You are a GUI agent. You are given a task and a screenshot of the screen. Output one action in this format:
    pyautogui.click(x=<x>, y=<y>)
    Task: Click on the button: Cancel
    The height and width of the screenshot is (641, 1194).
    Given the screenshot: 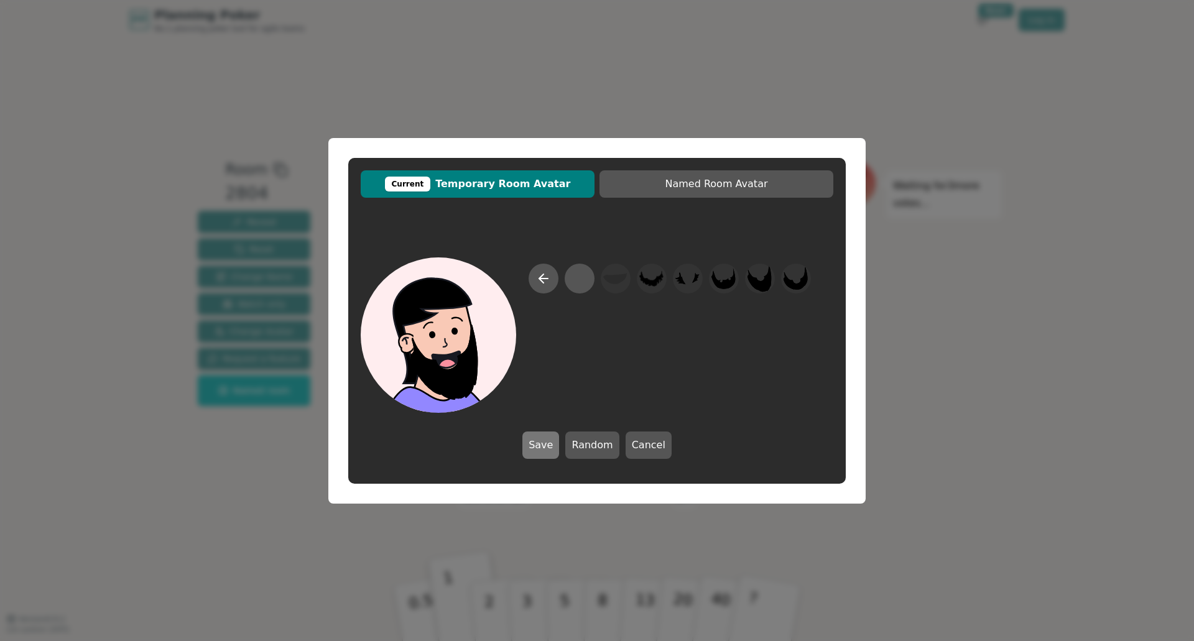 What is the action you would take?
    pyautogui.click(x=649, y=445)
    